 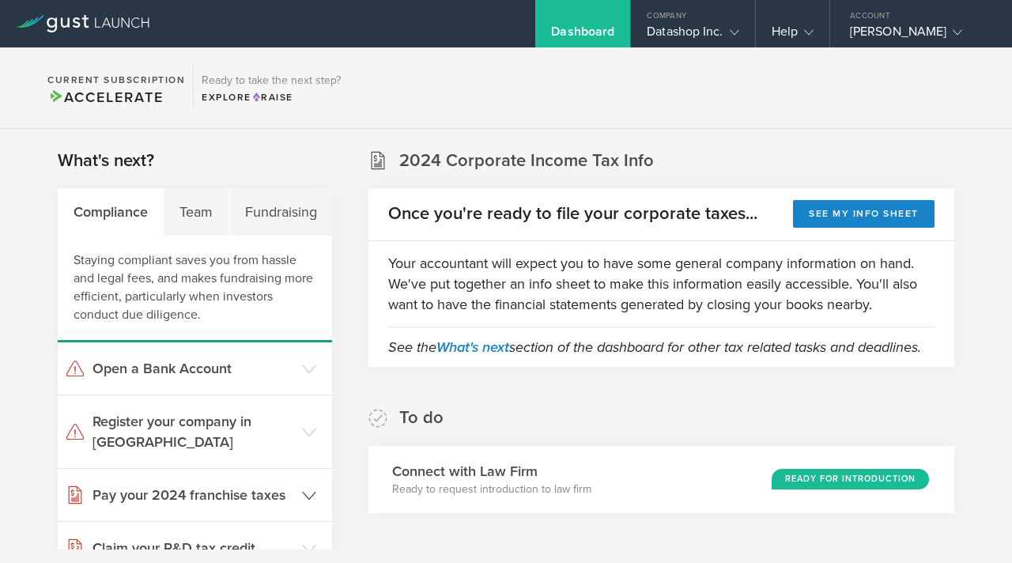 What do you see at coordinates (583, 36) in the screenshot?
I see `div: Dashboard` at bounding box center [583, 36].